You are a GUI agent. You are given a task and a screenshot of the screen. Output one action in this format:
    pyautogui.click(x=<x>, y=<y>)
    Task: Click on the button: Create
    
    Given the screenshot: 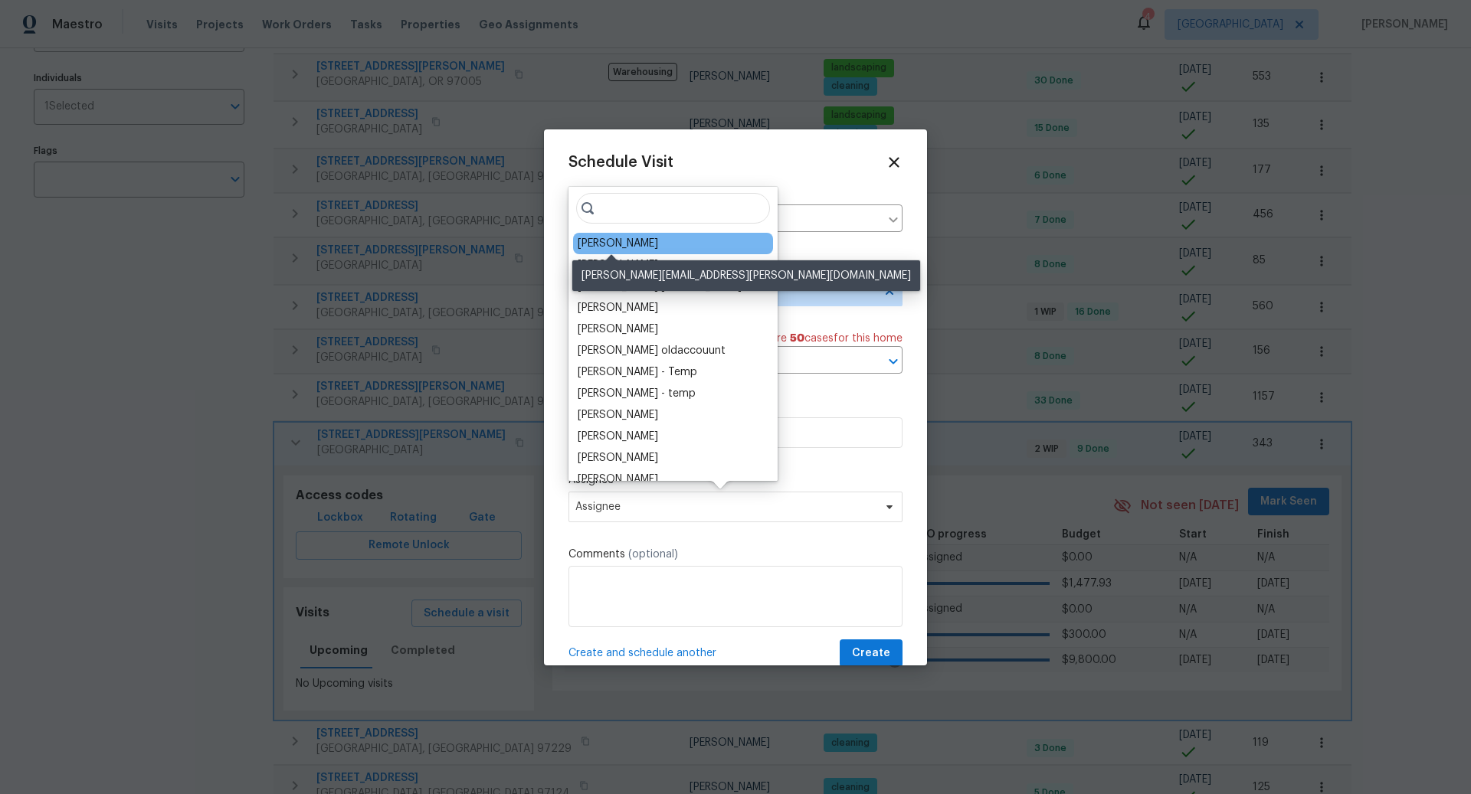 What is the action you would take?
    pyautogui.click(x=871, y=653)
    